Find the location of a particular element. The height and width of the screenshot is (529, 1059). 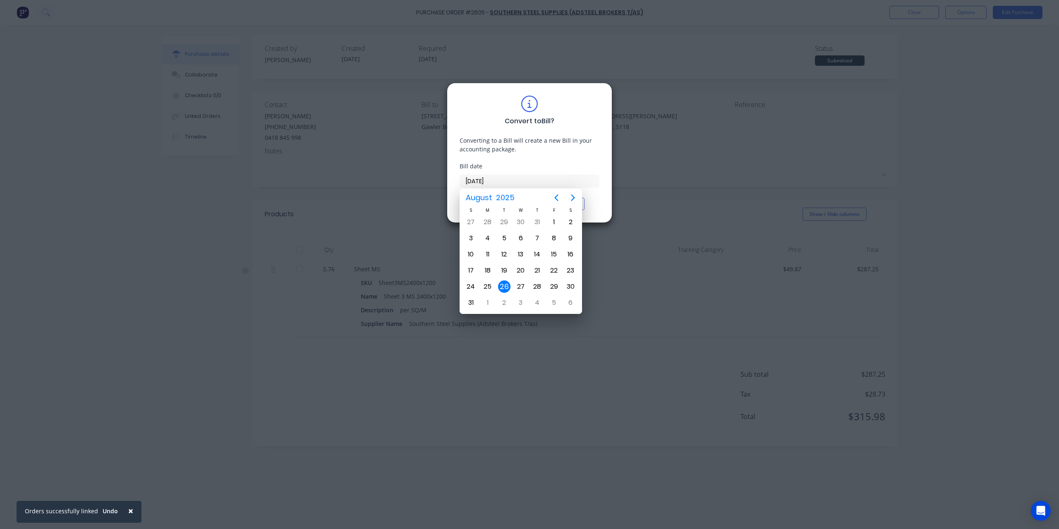

div: Monday, August 4, 2025 is located at coordinates (488, 238).